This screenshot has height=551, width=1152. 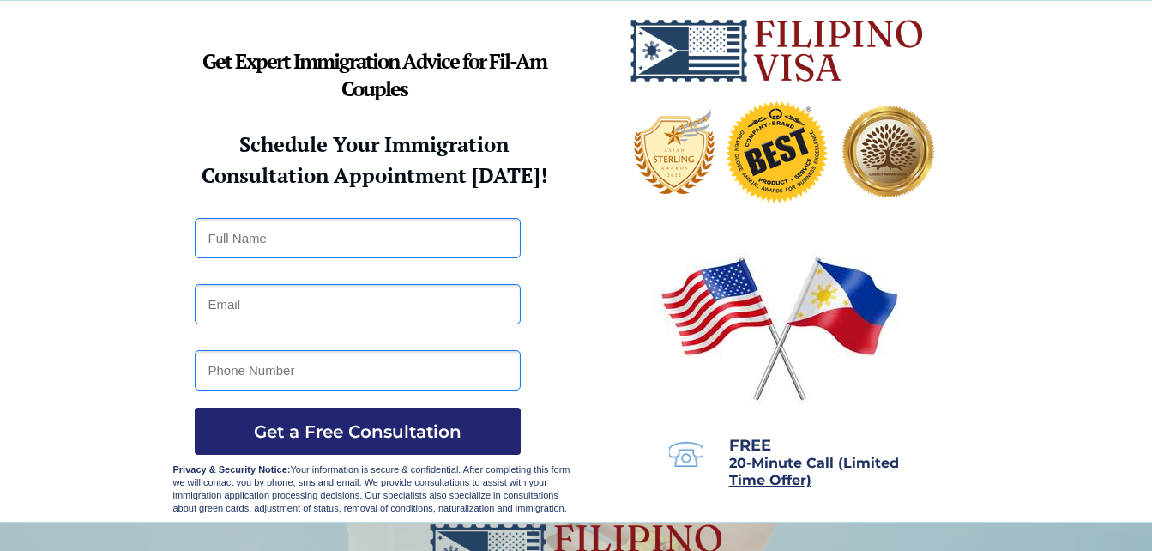 I want to click on button: Get a Free Consultation, so click(x=358, y=431).